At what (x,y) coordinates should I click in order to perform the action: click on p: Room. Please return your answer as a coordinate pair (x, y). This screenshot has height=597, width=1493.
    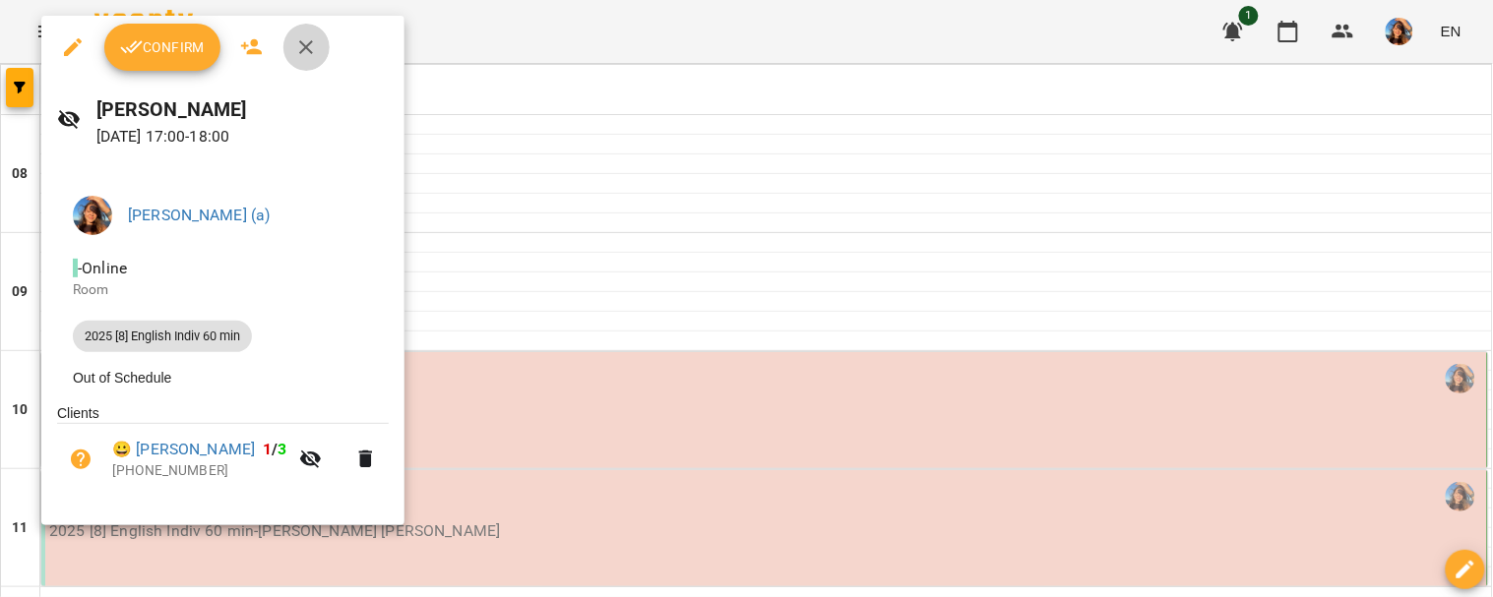
    Looking at the image, I should click on (222, 290).